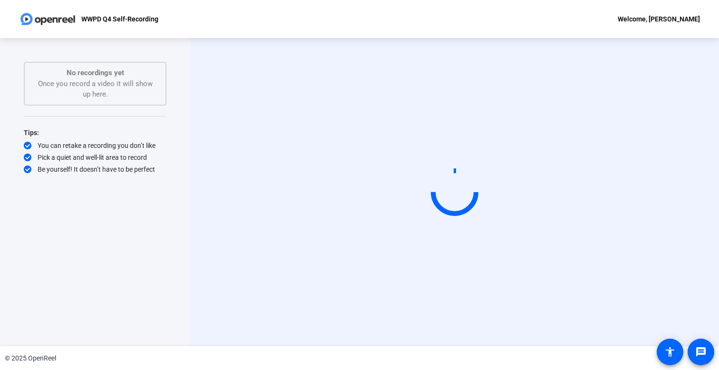 Image resolution: width=719 pixels, height=370 pixels. What do you see at coordinates (95, 157) in the screenshot?
I see `div: Pick a quiet and well-lit area to record` at bounding box center [95, 157].